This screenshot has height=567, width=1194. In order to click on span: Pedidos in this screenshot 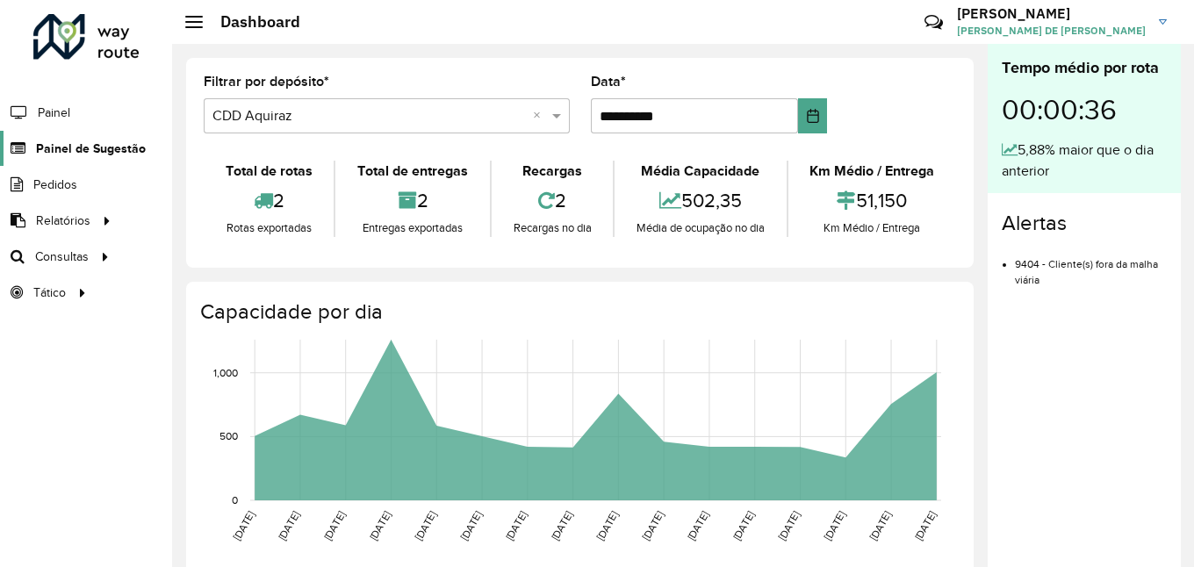, I will do `click(55, 184)`.